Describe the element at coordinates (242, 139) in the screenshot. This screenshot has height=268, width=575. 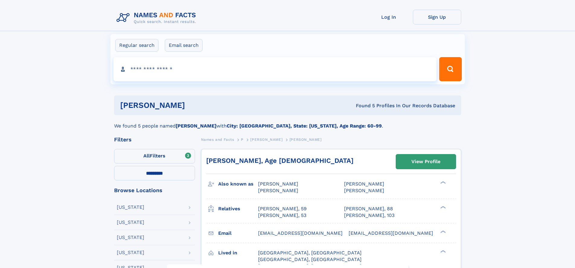
I see `a: P` at that location.